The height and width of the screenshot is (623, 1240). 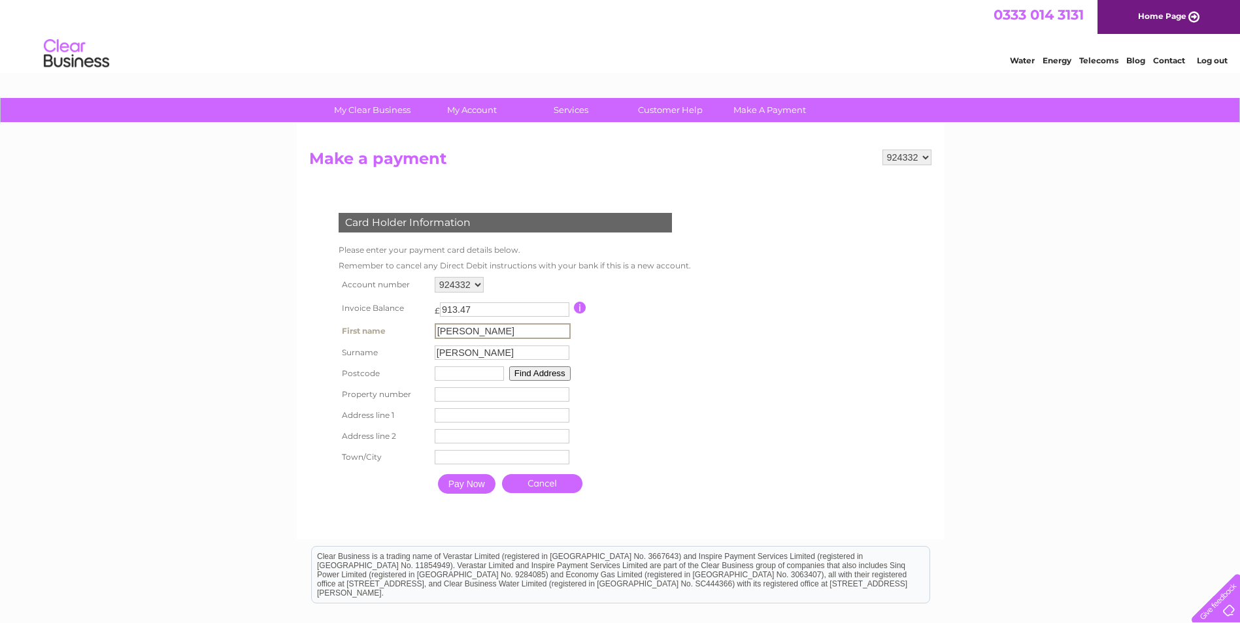 I want to click on a: Energy, so click(x=1057, y=60).